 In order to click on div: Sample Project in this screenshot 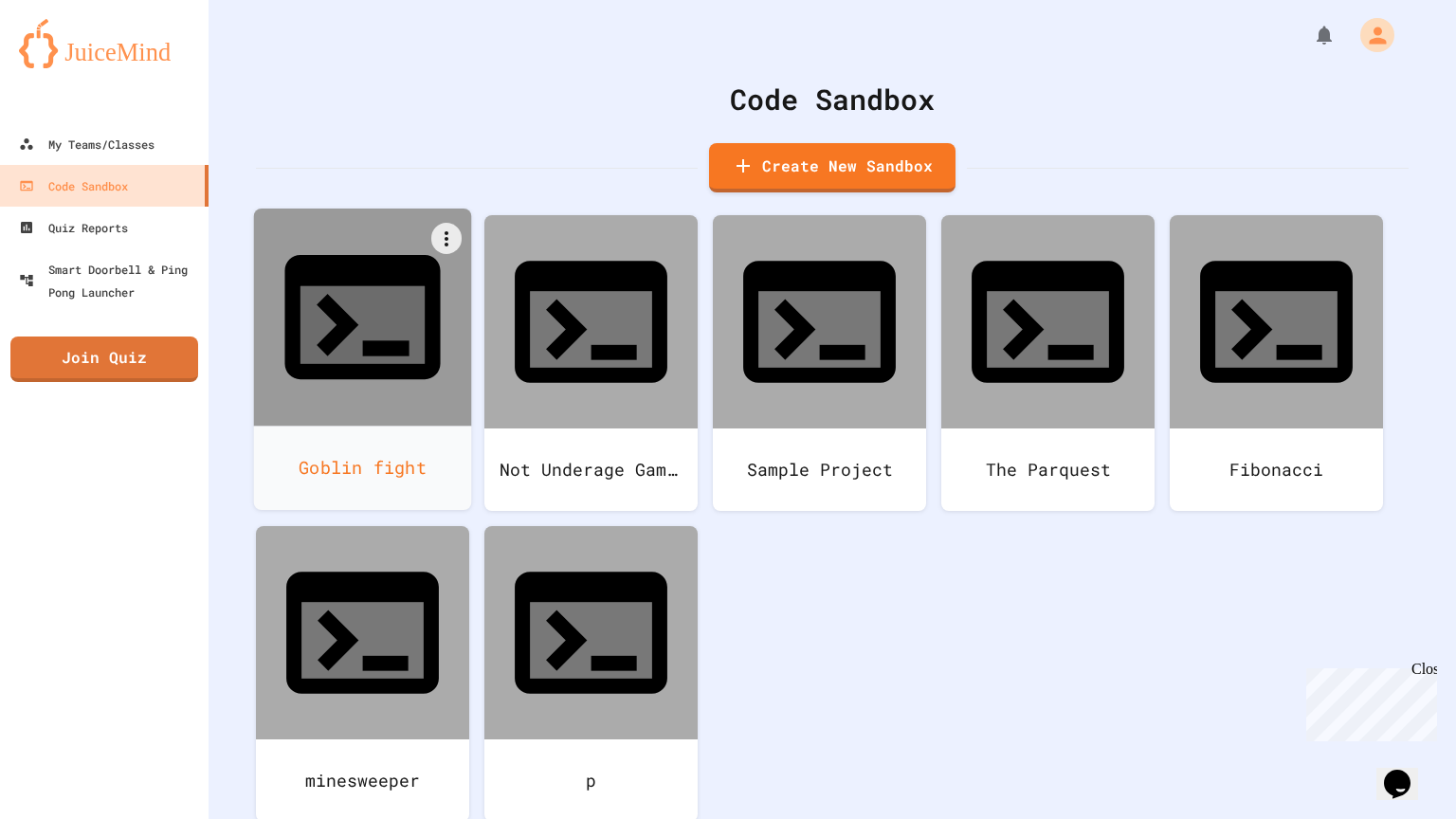, I will do `click(819, 469)`.